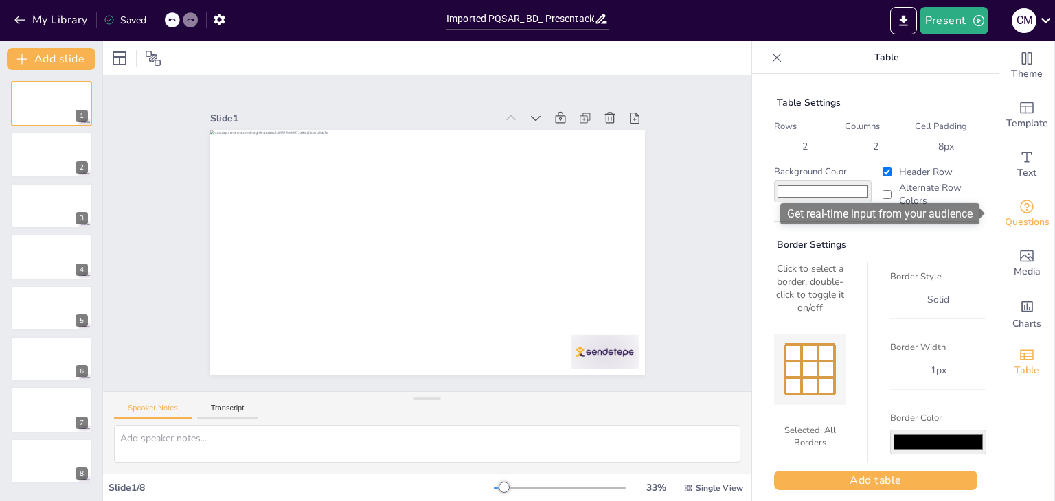  I want to click on button: Speaker Notes, so click(152, 411).